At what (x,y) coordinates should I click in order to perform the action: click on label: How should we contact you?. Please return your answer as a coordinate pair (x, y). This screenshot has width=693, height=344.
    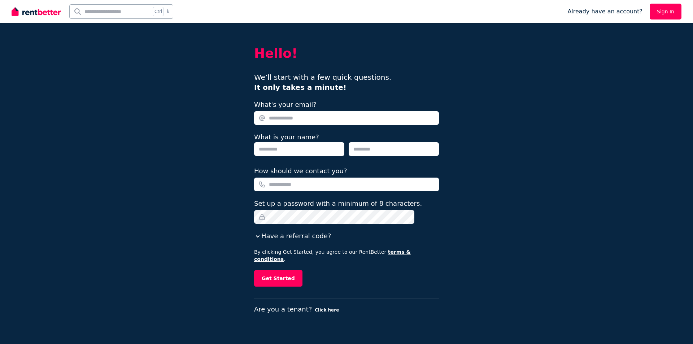
    Looking at the image, I should click on (301, 171).